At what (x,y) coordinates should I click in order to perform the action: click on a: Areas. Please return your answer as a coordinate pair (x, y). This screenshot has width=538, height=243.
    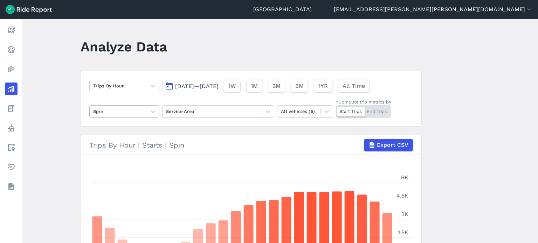
    Looking at the image, I should click on (11, 148).